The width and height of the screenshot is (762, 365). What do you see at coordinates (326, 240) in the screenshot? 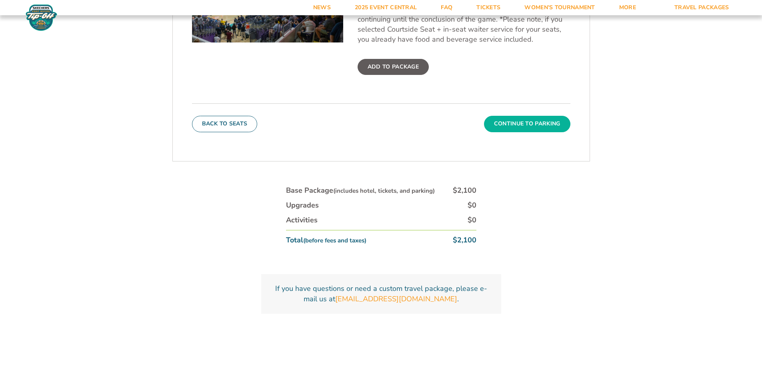
I see `div: Total` at bounding box center [326, 240].